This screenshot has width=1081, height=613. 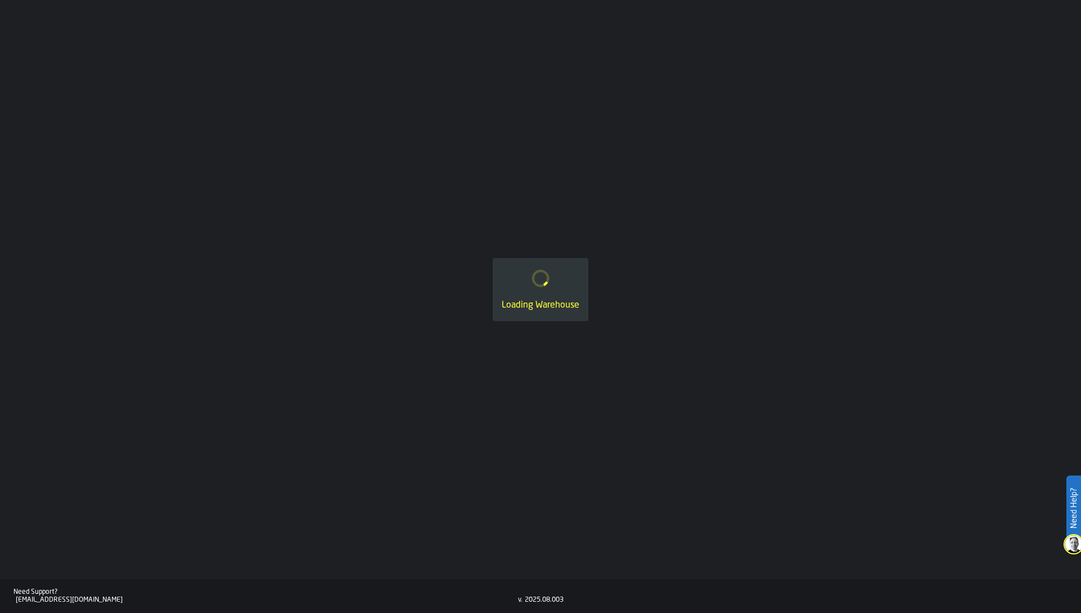 What do you see at coordinates (266, 592) in the screenshot?
I see `div: Need Support?` at bounding box center [266, 592].